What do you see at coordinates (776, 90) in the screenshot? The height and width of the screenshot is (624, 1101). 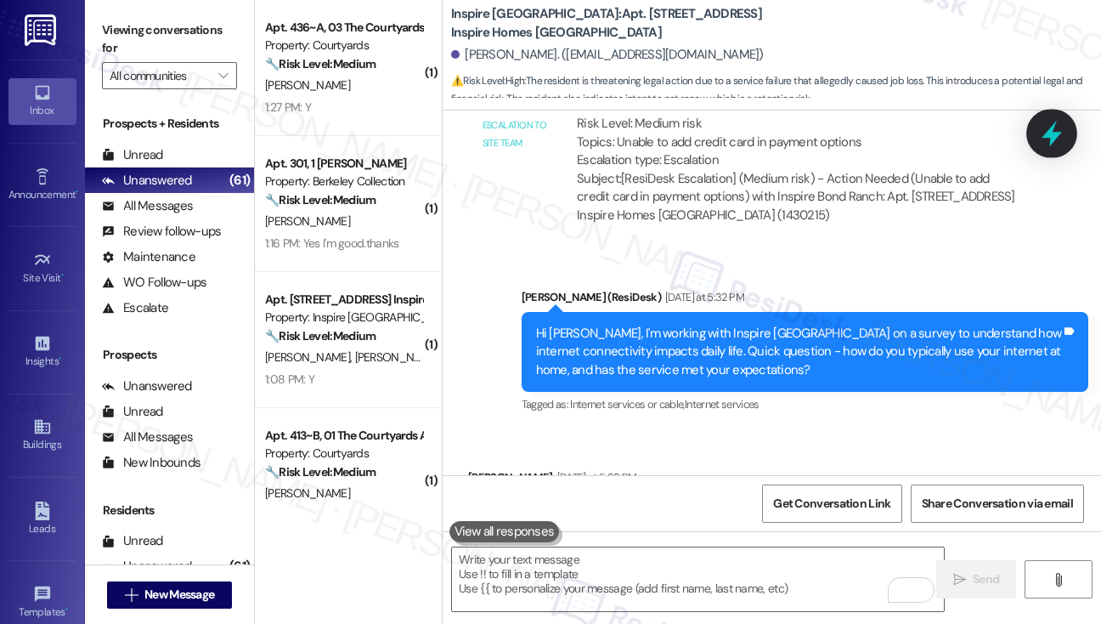 I see `span: : The resident is threatening legal action due to a service failure that allegedly caused job los...` at bounding box center [776, 90].